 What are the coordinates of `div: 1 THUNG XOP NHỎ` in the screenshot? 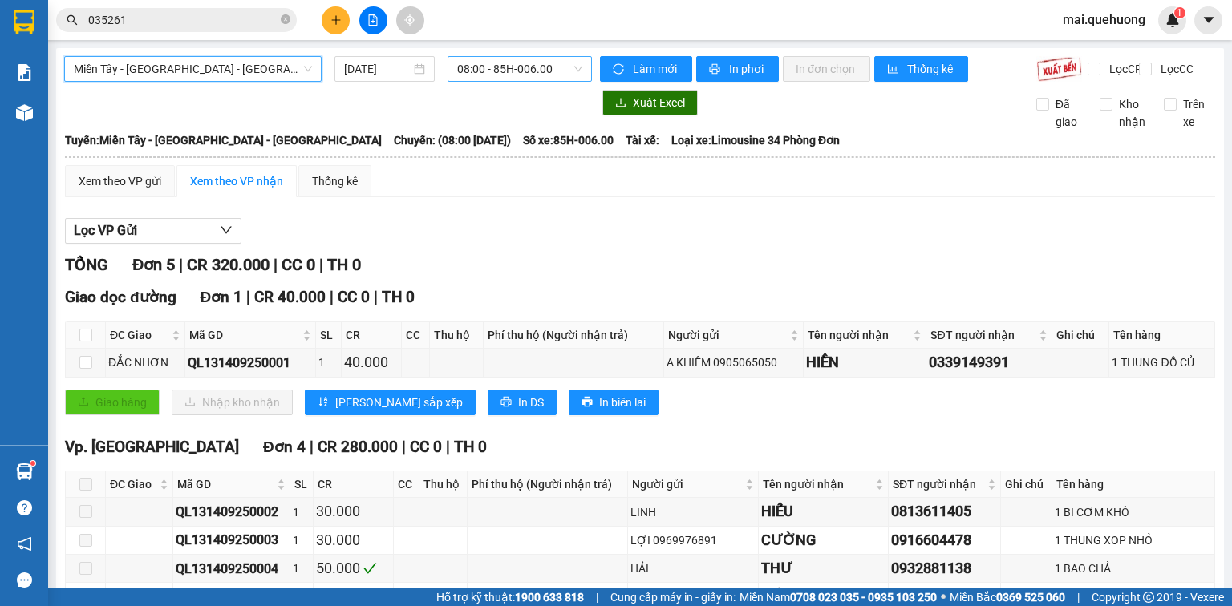 It's located at (1133, 540).